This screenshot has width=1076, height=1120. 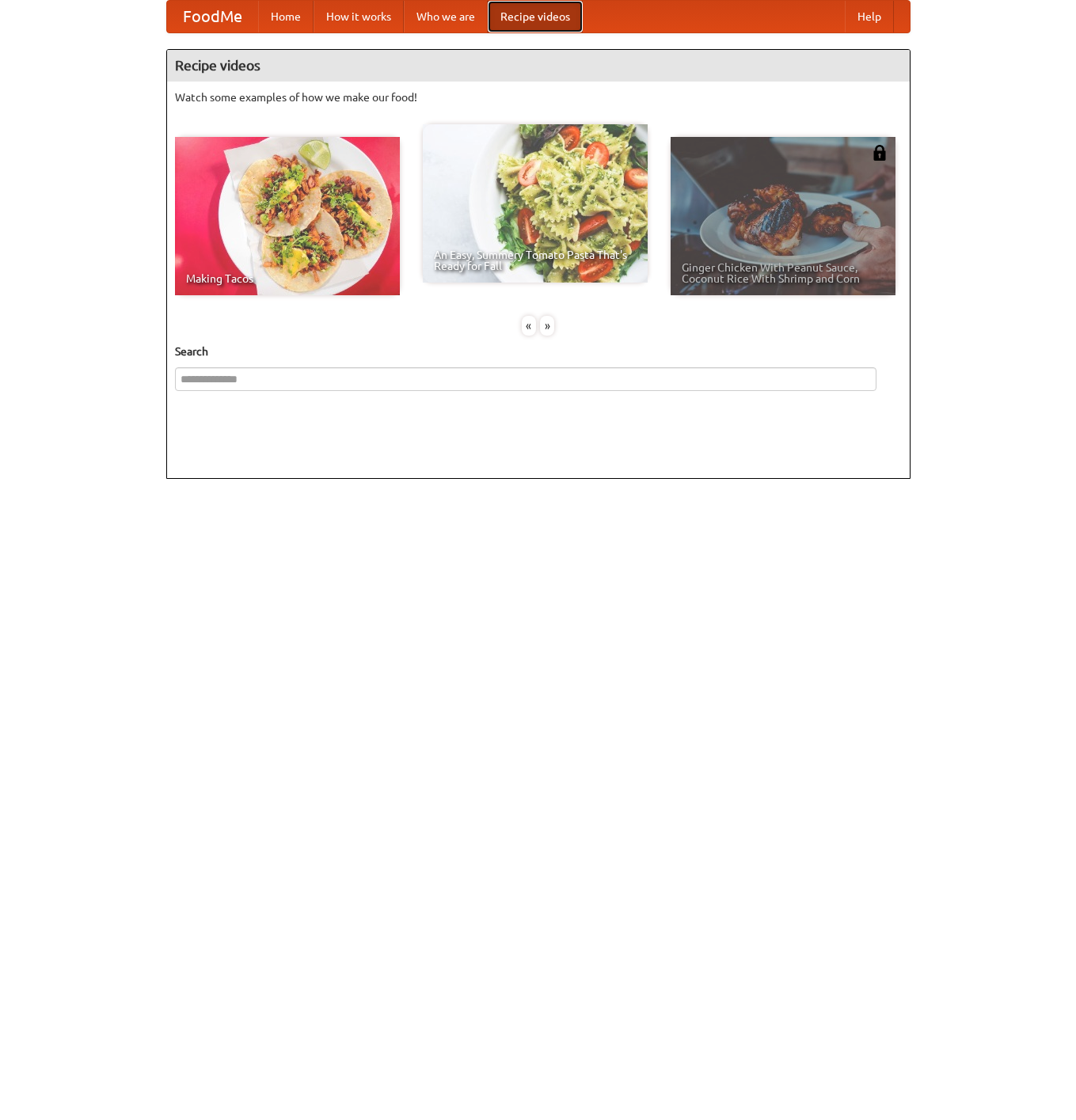 I want to click on a: How it works, so click(x=359, y=16).